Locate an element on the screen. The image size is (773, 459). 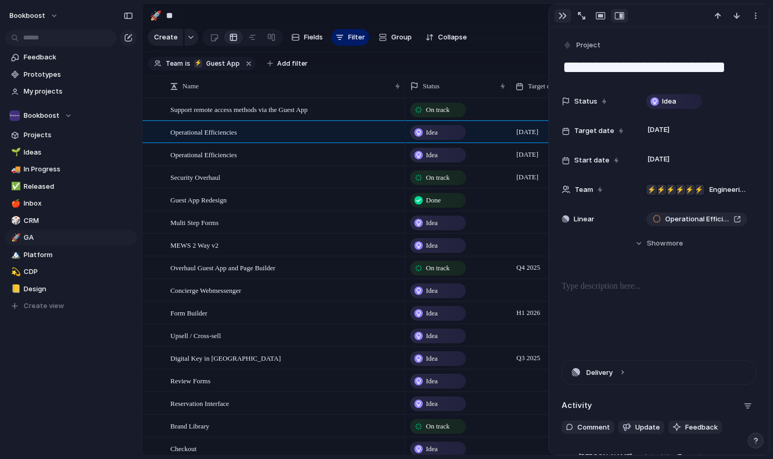
span: Group is located at coordinates (401, 37).